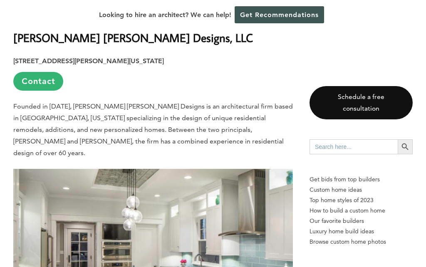 This screenshot has width=426, height=267. What do you see at coordinates (361, 200) in the screenshot?
I see `a: Top home styles of 2023` at bounding box center [361, 200].